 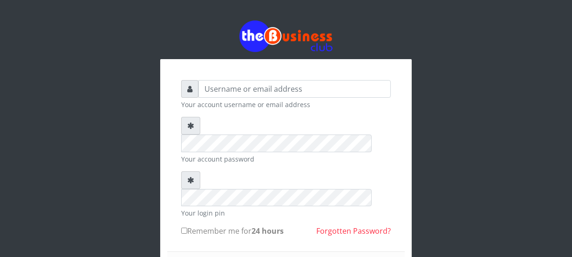 I want to click on label: Remember me for, so click(x=232, y=231).